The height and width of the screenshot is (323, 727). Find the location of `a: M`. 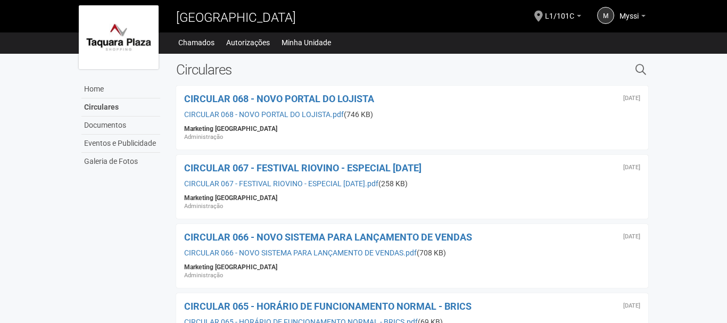

a: M is located at coordinates (606, 15).